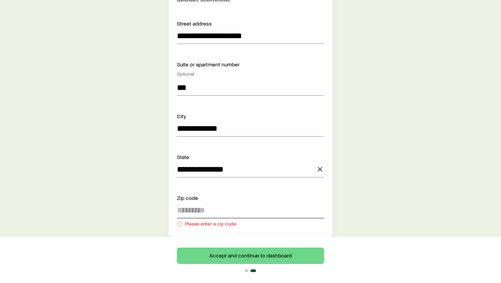 The image size is (501, 283). Describe the element at coordinates (251, 74) in the screenshot. I see `div: Optional` at that location.